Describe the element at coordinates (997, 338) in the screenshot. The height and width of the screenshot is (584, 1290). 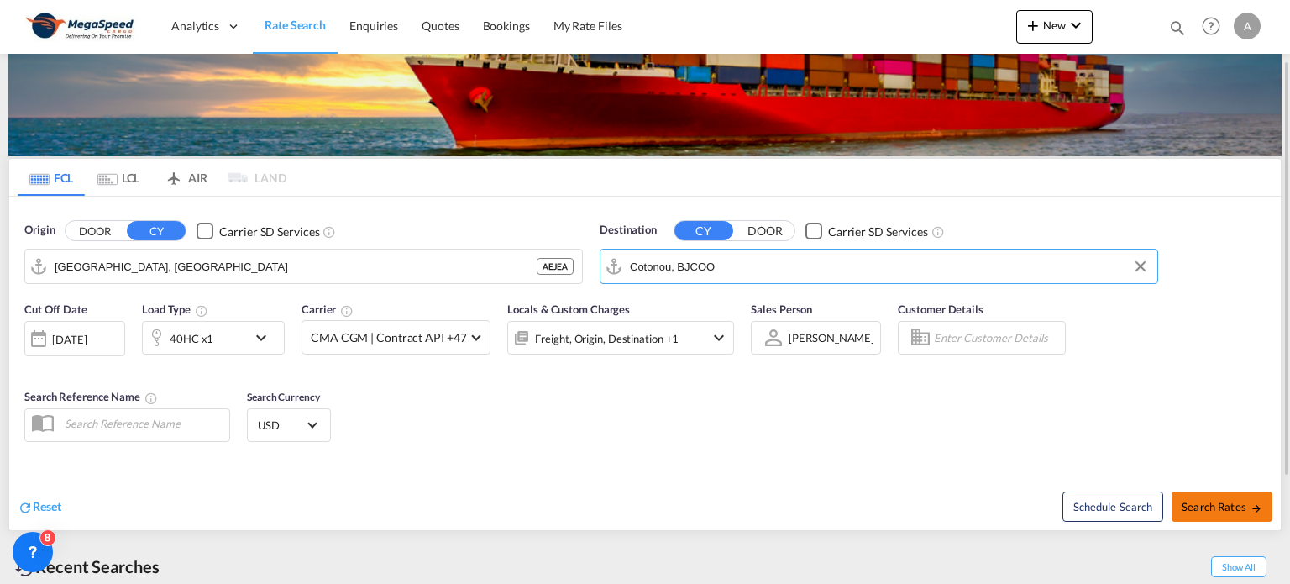
I see `input: Enter Customer Details` at that location.